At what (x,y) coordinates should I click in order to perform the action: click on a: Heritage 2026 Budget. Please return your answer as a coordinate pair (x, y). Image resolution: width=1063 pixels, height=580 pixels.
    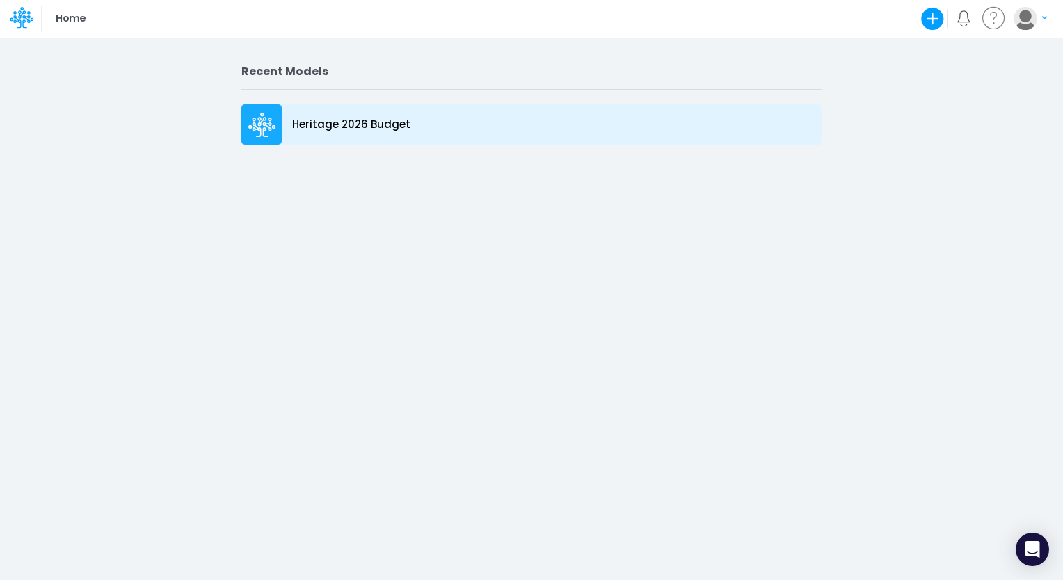
    Looking at the image, I should click on (532, 125).